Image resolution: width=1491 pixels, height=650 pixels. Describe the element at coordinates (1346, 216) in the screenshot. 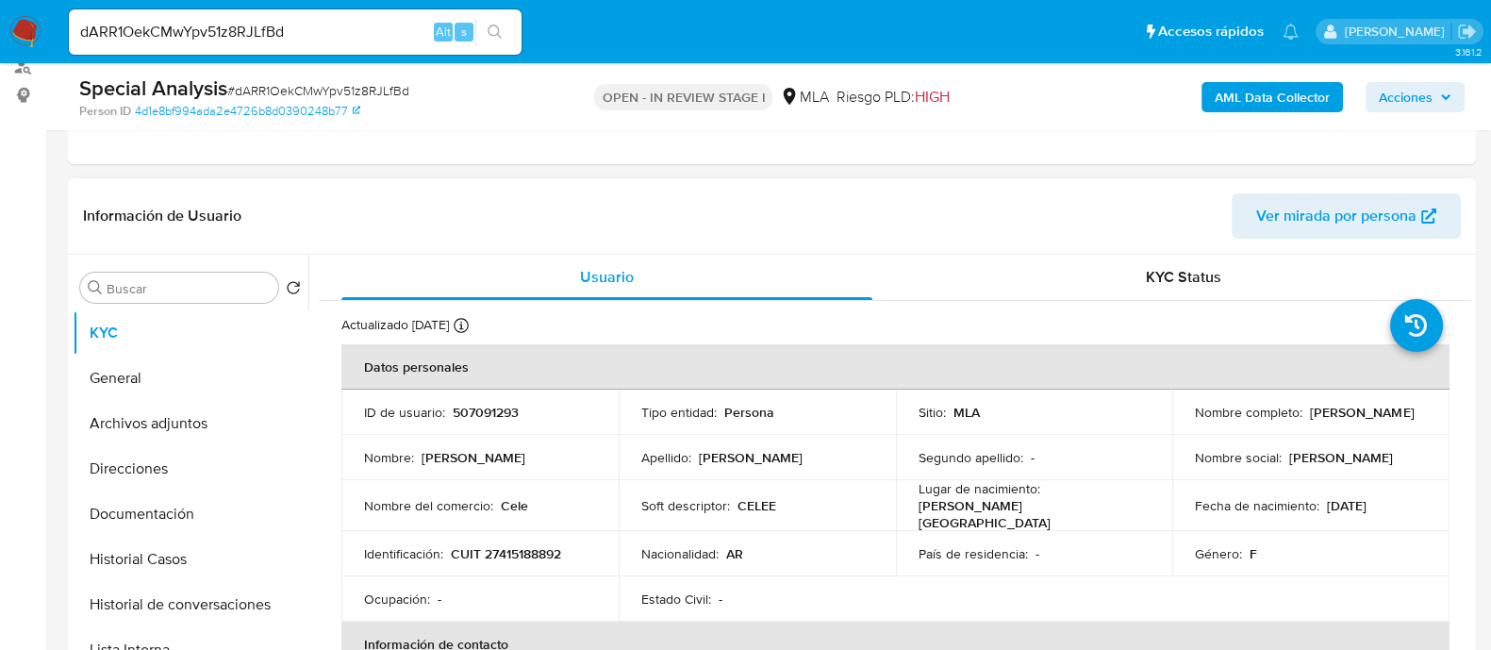

I see `button: Ver mirada por persona` at that location.